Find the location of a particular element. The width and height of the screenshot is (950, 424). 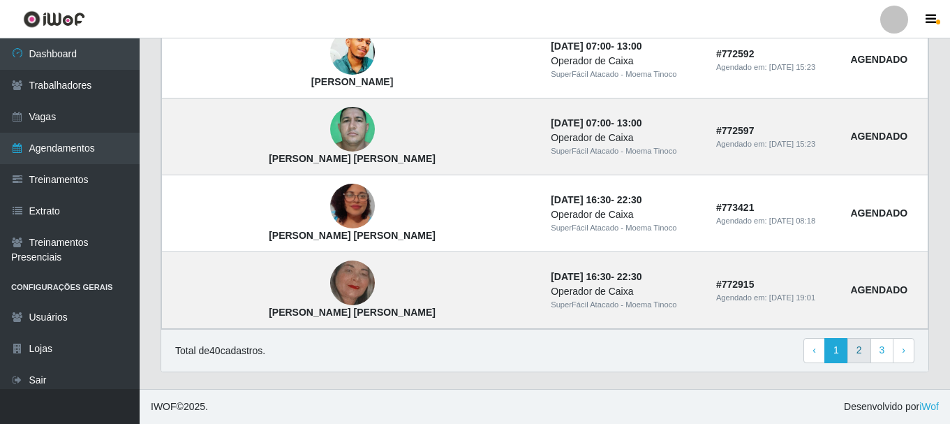

a: Next is located at coordinates (904, 351).